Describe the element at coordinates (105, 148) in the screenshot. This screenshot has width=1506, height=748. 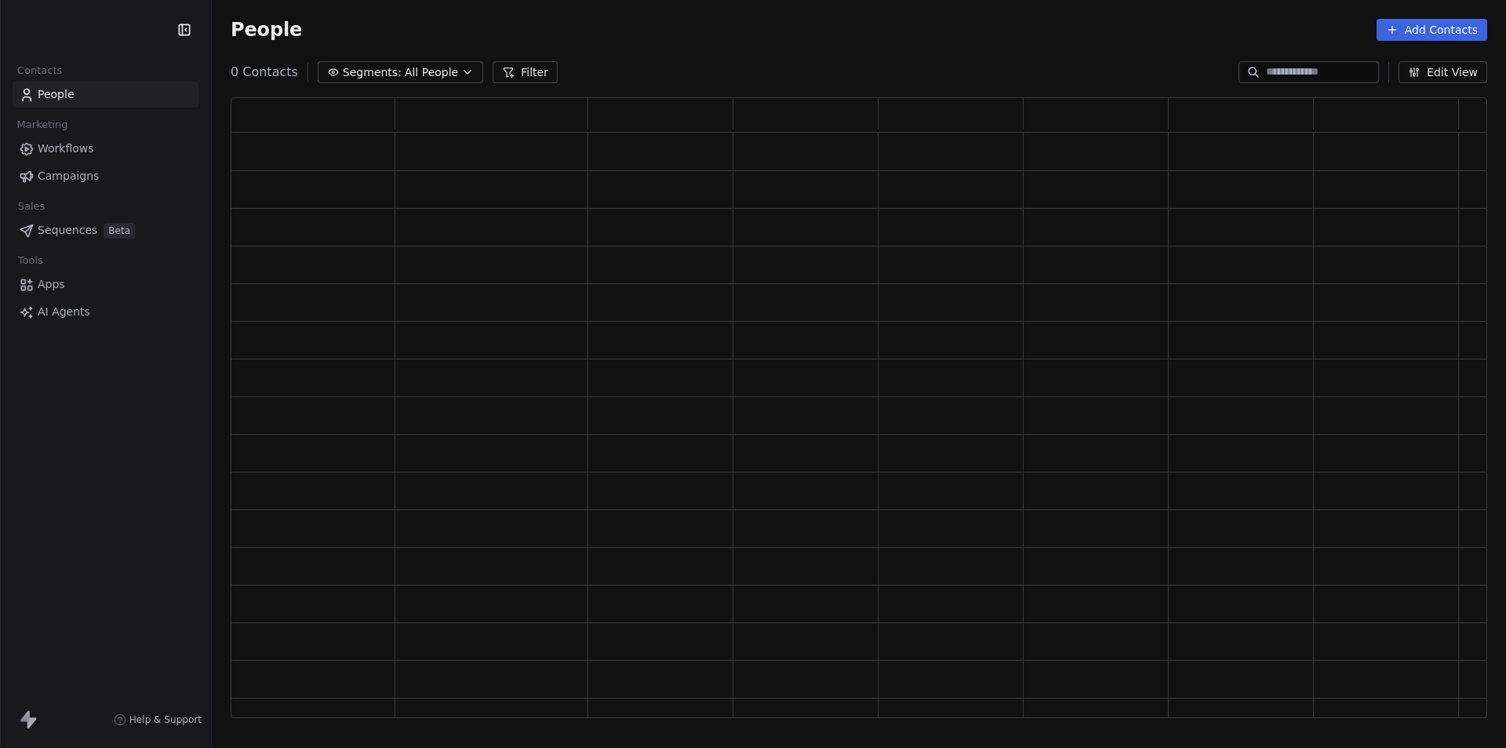
I see `a: Workflows` at that location.